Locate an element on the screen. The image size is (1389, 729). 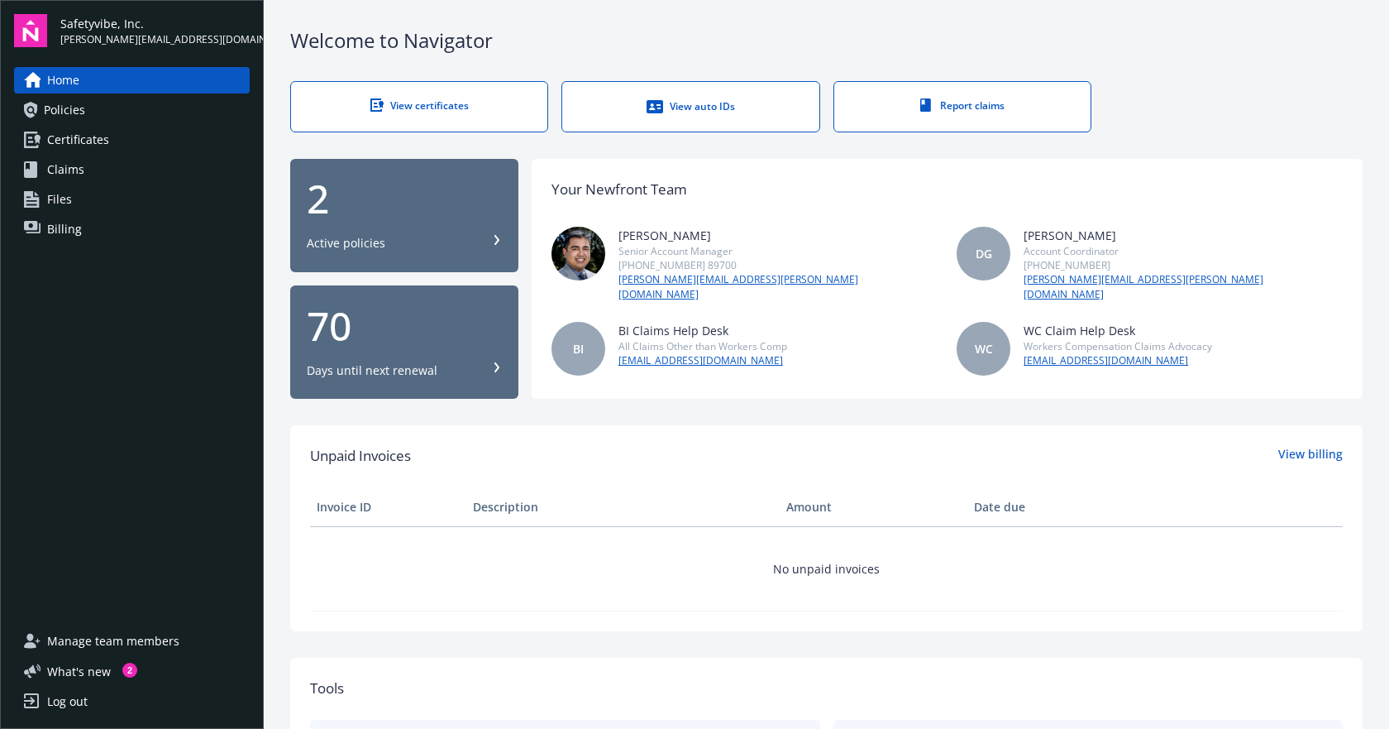
span: Files is located at coordinates (60, 199).